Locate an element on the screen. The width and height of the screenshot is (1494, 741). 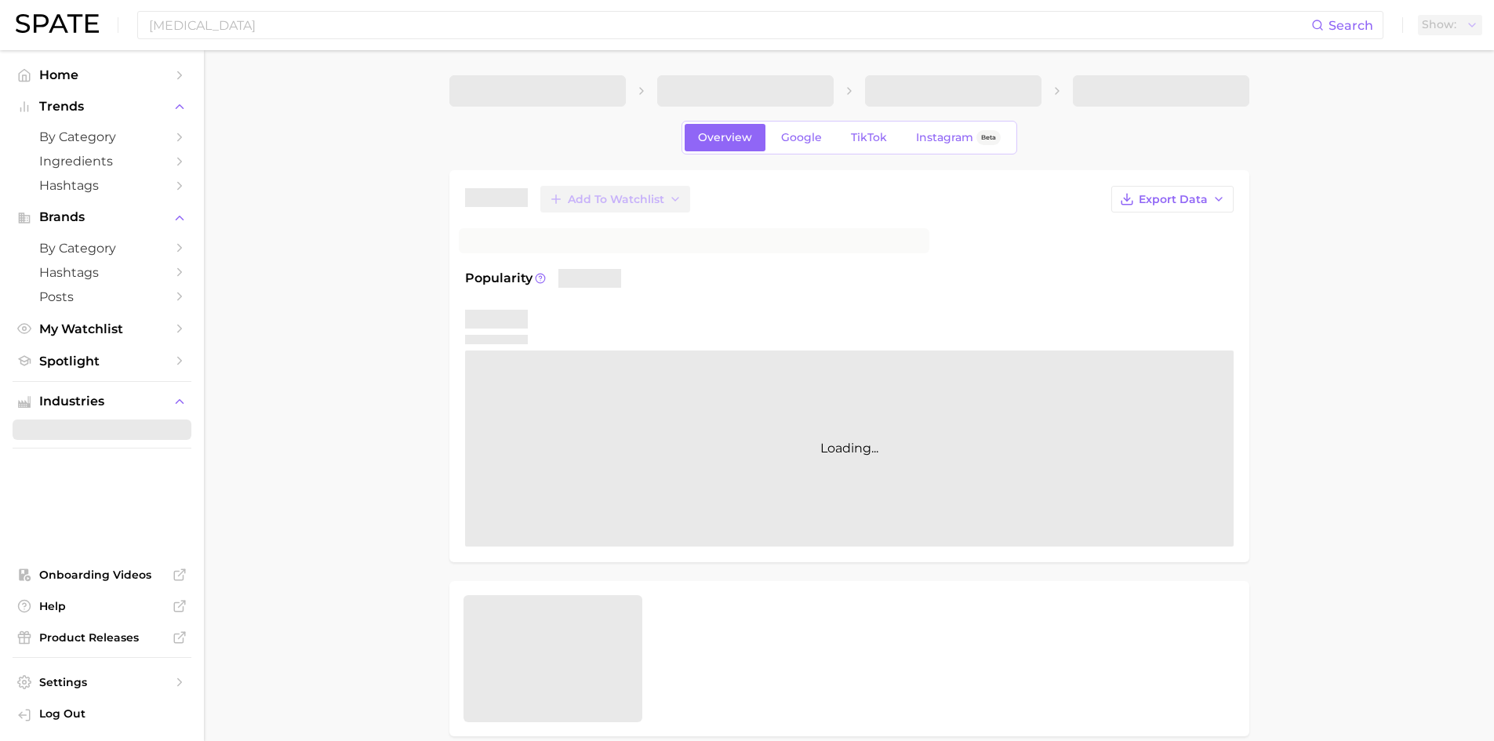
a: Posts is located at coordinates (102, 296).